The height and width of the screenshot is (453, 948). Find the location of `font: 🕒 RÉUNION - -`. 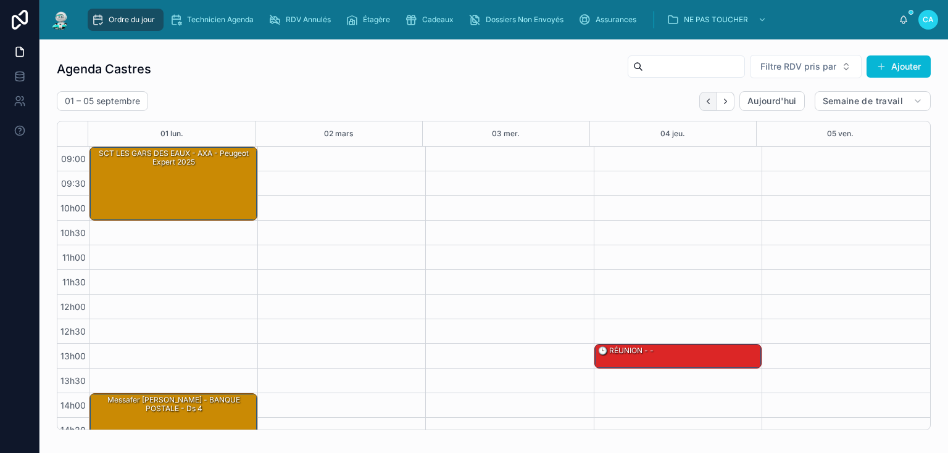

font: 🕒 RÉUNION - - is located at coordinates (626, 350).